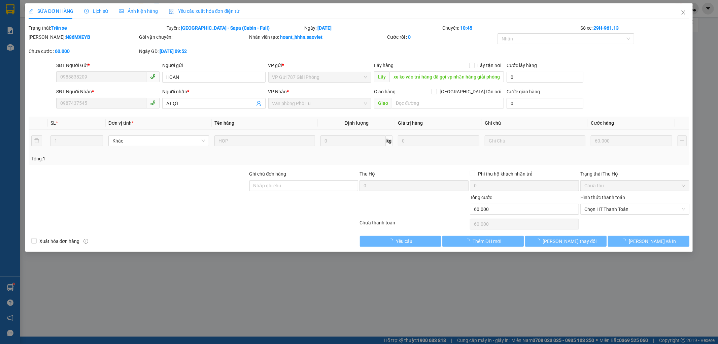  I want to click on label: Hình thức thanh toán, so click(603, 197).